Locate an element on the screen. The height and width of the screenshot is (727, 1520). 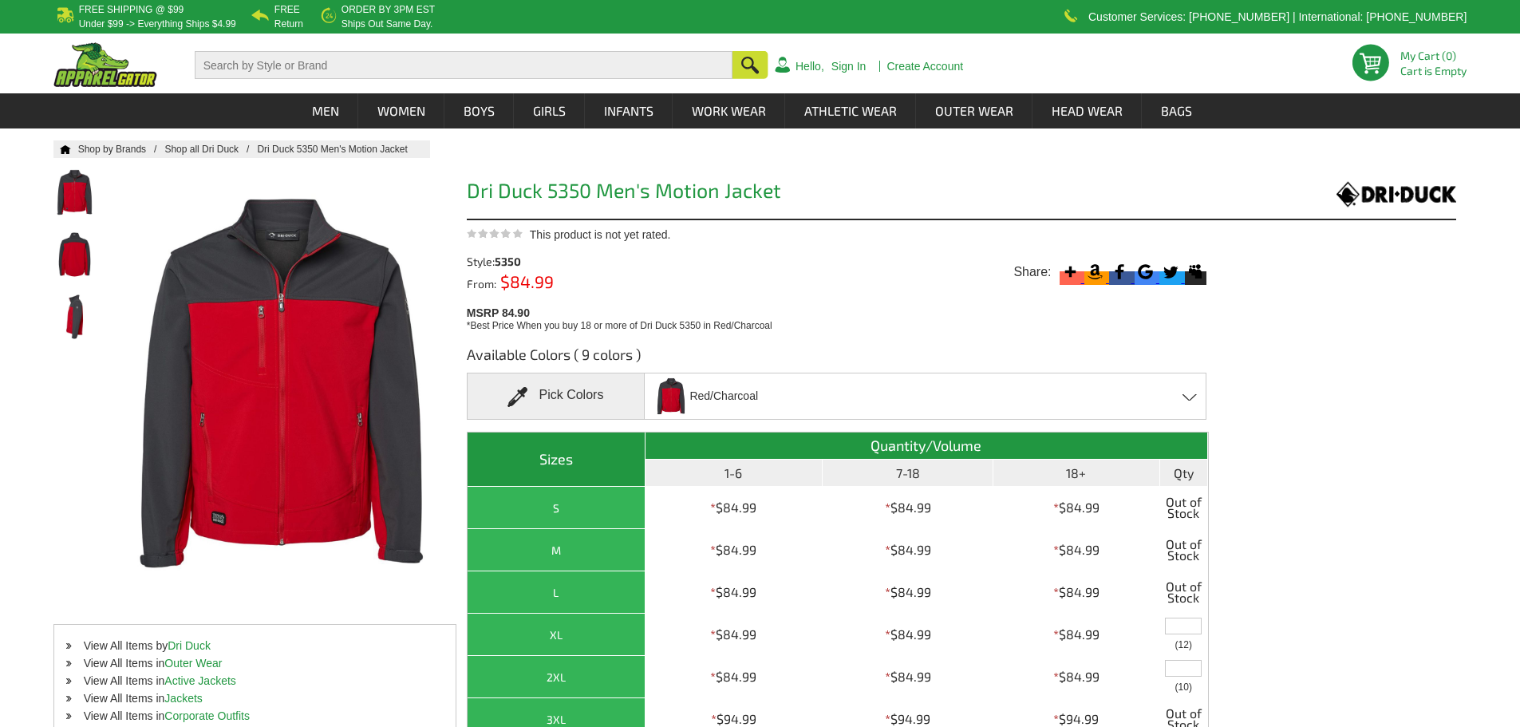
li: My Cart (0) is located at coordinates (1430, 56).